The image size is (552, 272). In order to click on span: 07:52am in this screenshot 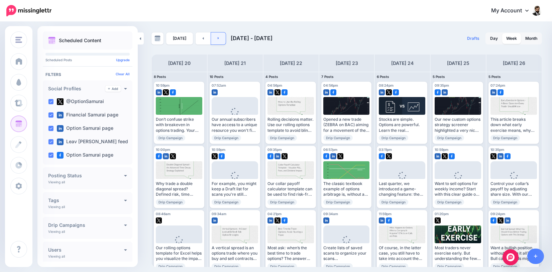, I will do `click(219, 85)`.